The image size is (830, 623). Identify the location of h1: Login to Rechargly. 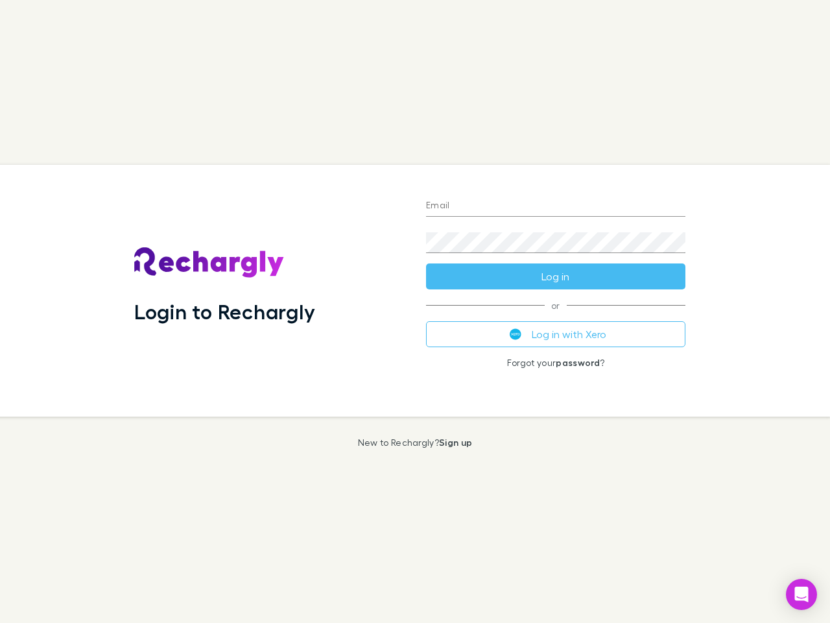
(224, 311).